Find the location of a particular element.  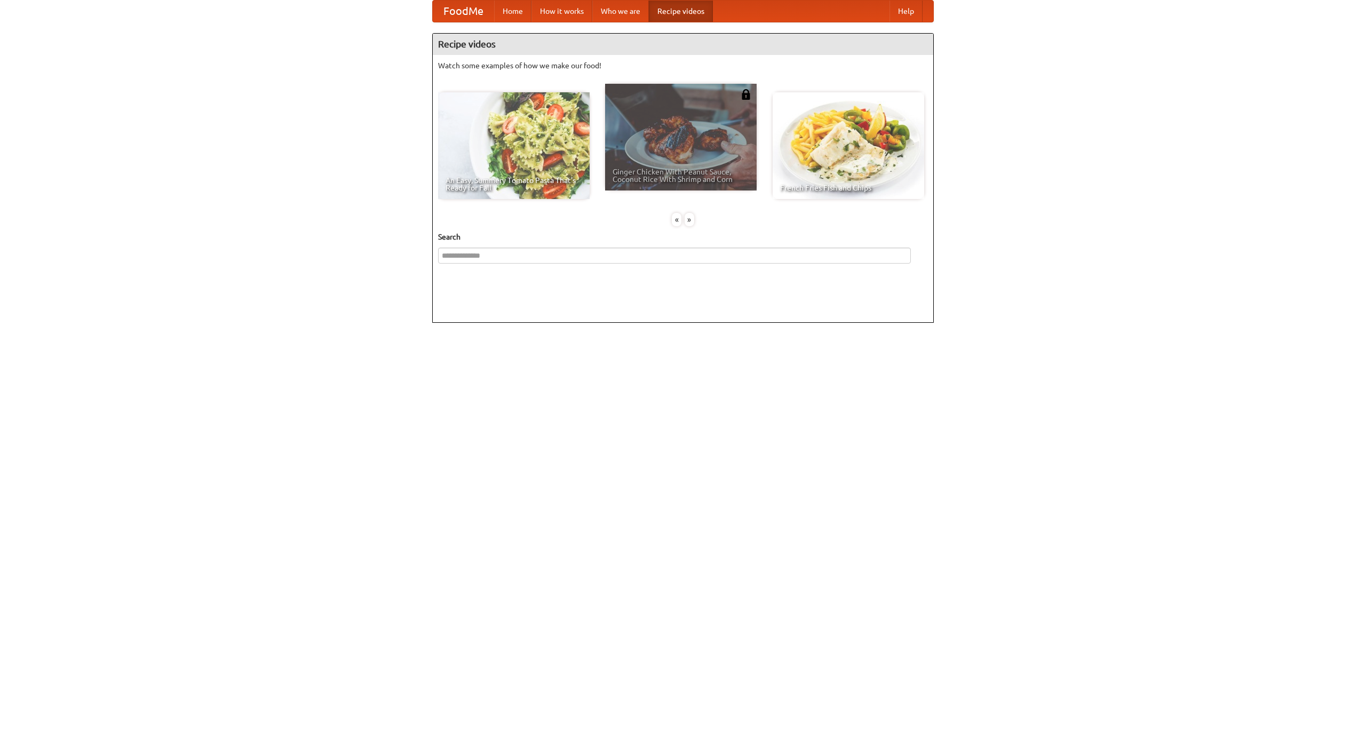

h5: Search is located at coordinates (683, 237).